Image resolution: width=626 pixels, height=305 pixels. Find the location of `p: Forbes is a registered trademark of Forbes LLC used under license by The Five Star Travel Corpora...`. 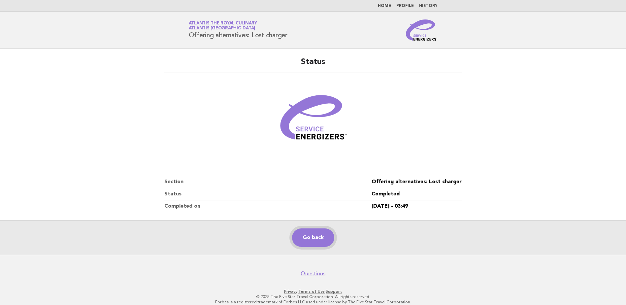

p: Forbes is a registered trademark of Forbes LLC used under license by The Five Star Travel Corpora... is located at coordinates (313, 302).